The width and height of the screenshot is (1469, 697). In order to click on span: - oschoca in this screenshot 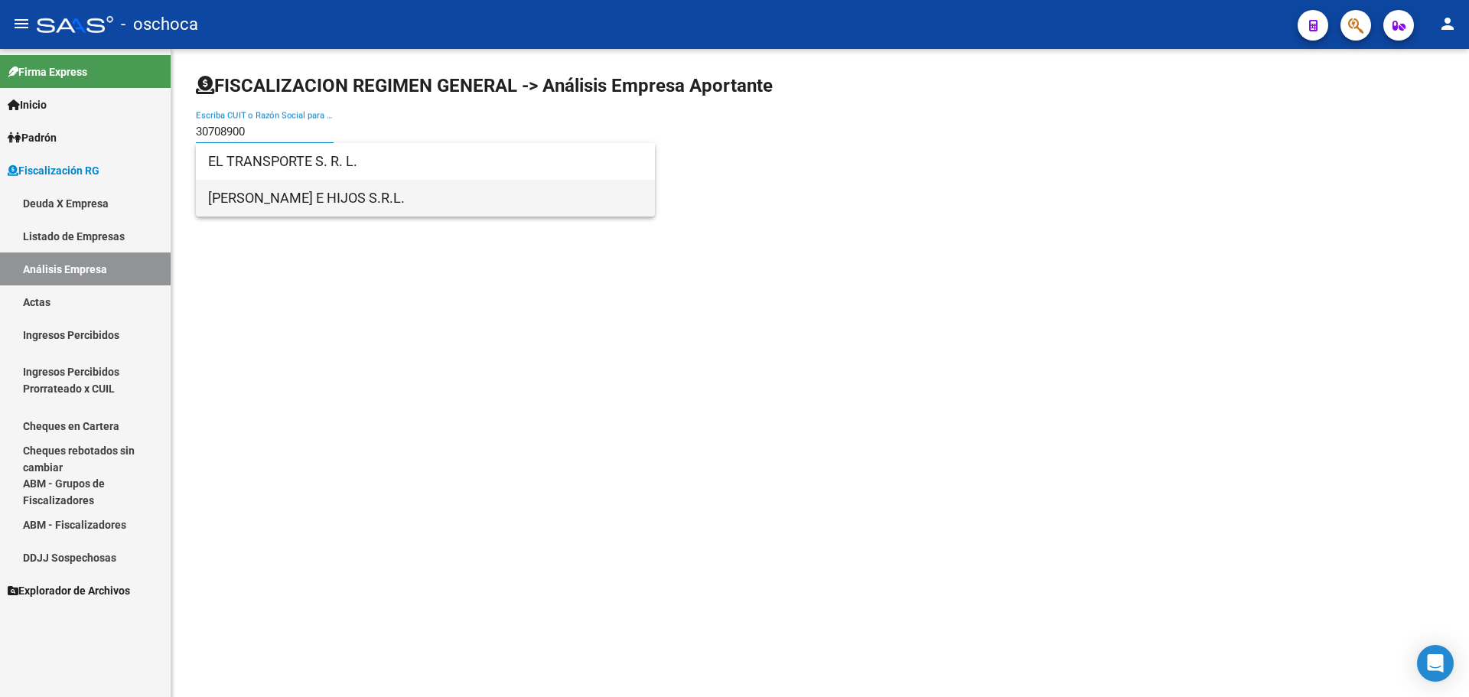, I will do `click(159, 24)`.